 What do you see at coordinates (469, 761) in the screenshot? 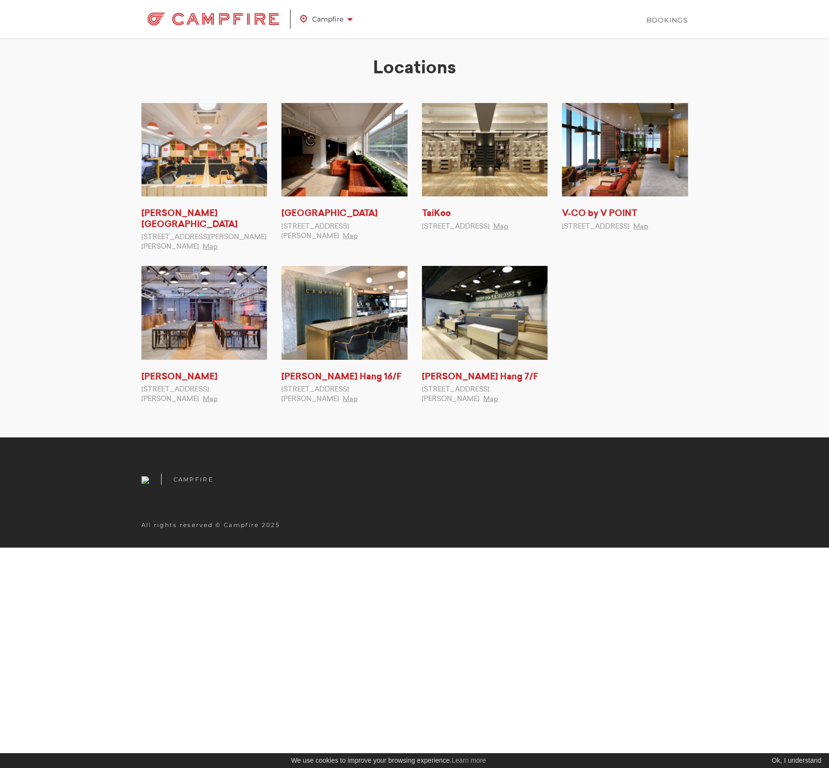
I see `a: Learn more` at bounding box center [469, 761].